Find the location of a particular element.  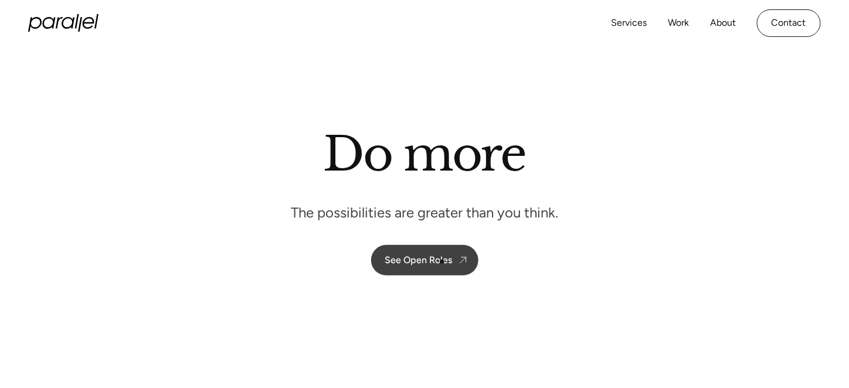

a: About is located at coordinates (723, 23).